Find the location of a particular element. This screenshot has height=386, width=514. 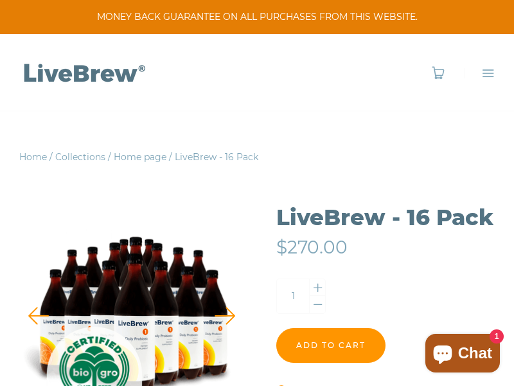

a: Home is located at coordinates (33, 157).